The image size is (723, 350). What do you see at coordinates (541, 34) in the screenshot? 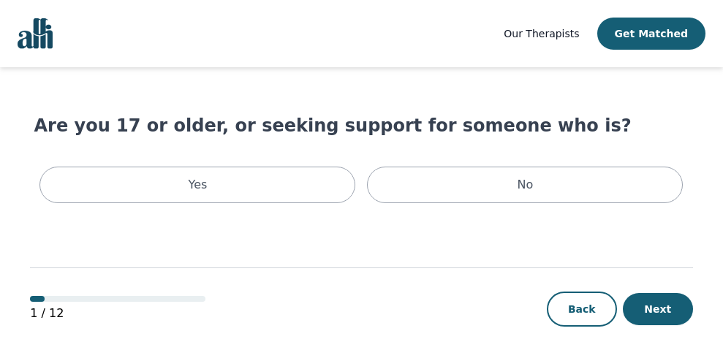
I see `span: Our Therapists` at bounding box center [541, 34].